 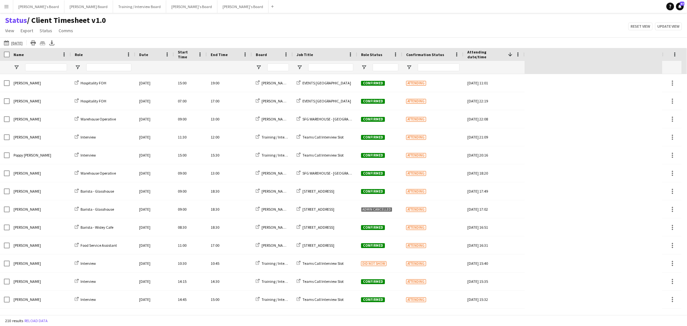 I want to click on span: Admin cancelled, so click(x=376, y=209).